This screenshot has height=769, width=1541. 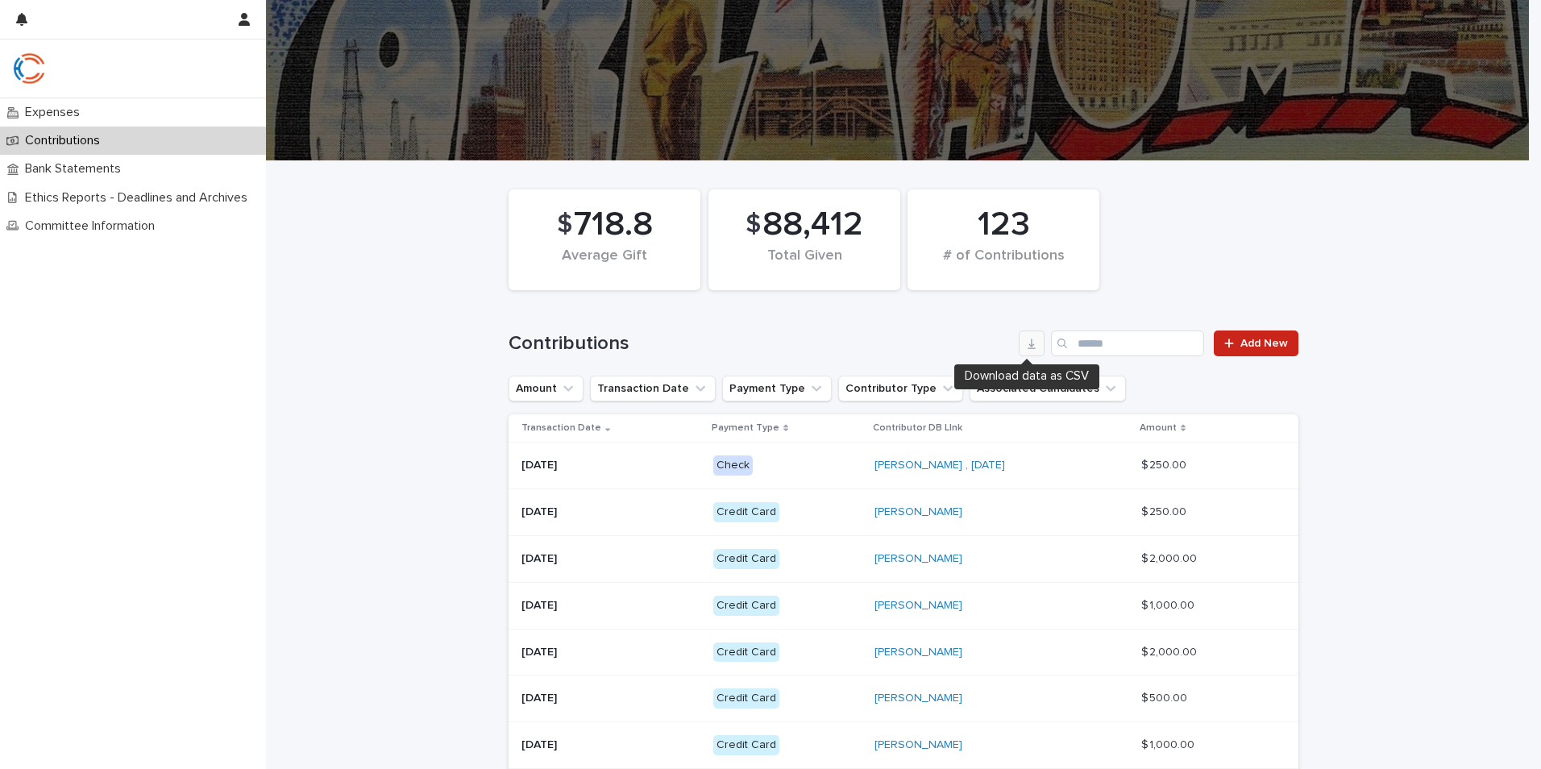 What do you see at coordinates (56, 112) in the screenshot?
I see `p: Expenses` at bounding box center [56, 112].